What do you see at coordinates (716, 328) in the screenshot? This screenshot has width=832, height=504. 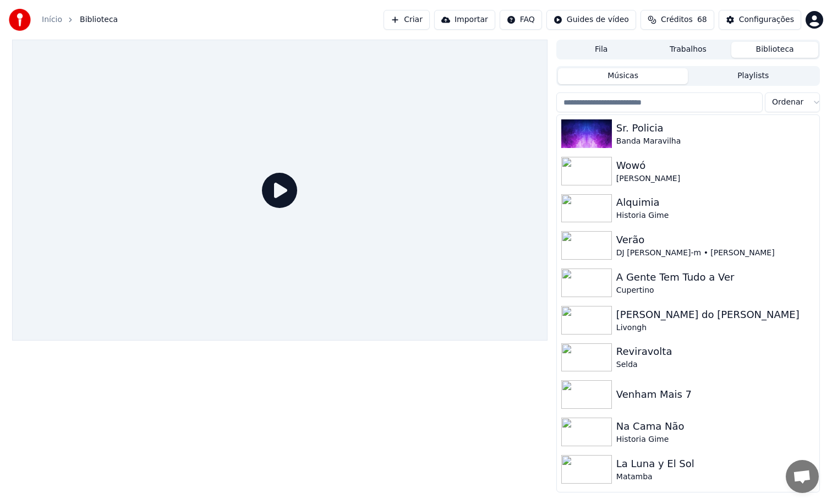 I see `div: Livongh` at bounding box center [716, 328].